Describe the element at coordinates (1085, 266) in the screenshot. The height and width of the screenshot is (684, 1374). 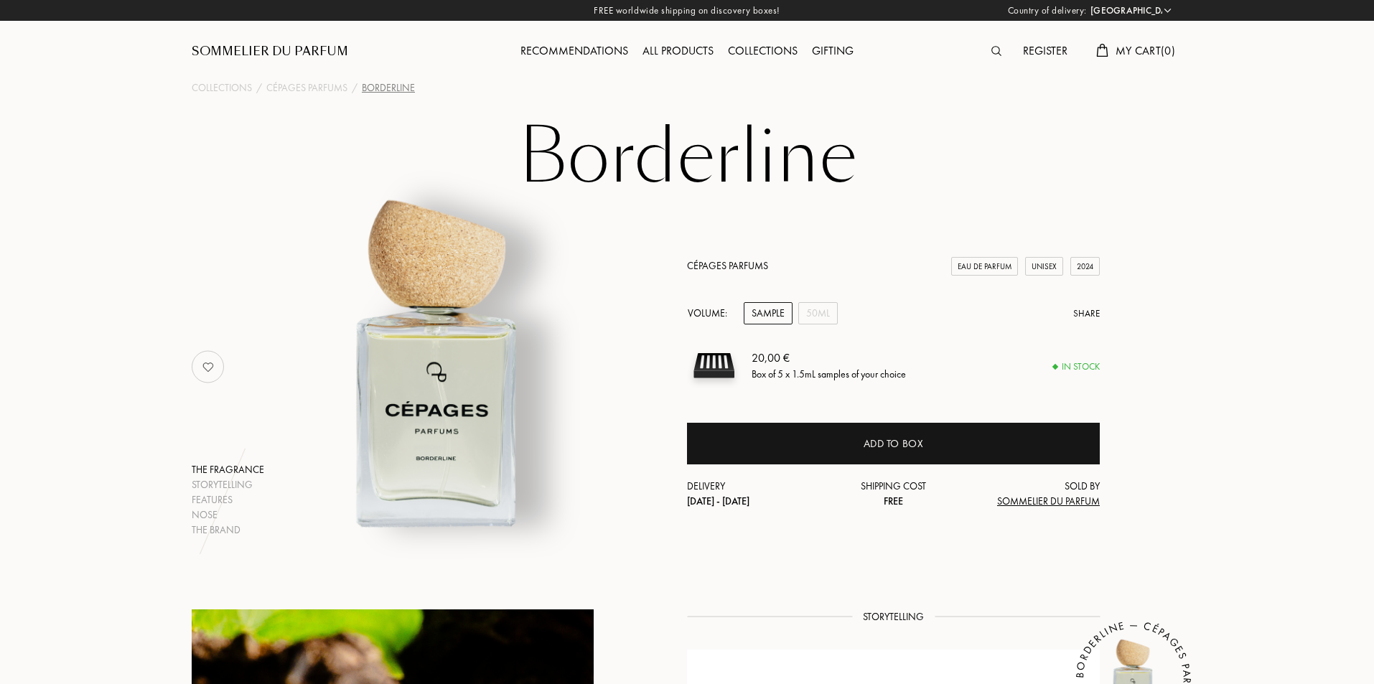
I see `div: 2024` at that location.